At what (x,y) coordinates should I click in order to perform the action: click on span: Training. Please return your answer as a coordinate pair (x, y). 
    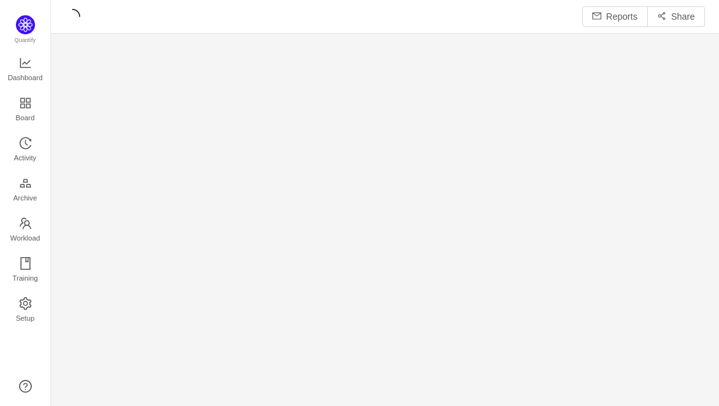
    Looking at the image, I should click on (25, 278).